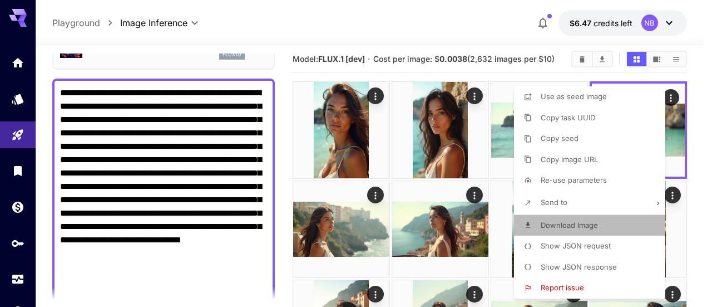  I want to click on span: Report issue, so click(563, 287).